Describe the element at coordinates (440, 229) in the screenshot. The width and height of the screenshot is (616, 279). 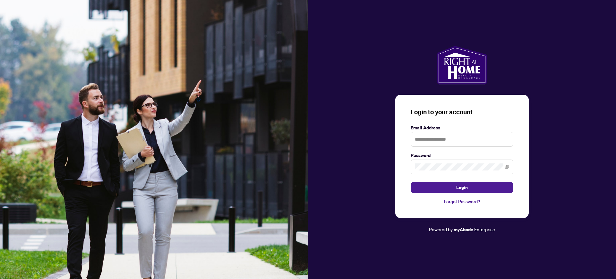
I see `span: Powered by` at that location.